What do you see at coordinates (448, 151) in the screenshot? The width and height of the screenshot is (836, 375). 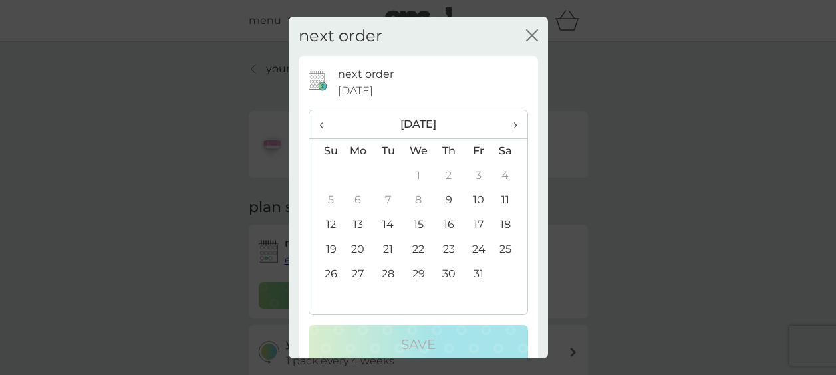 I see `th: Th` at bounding box center [448, 151].